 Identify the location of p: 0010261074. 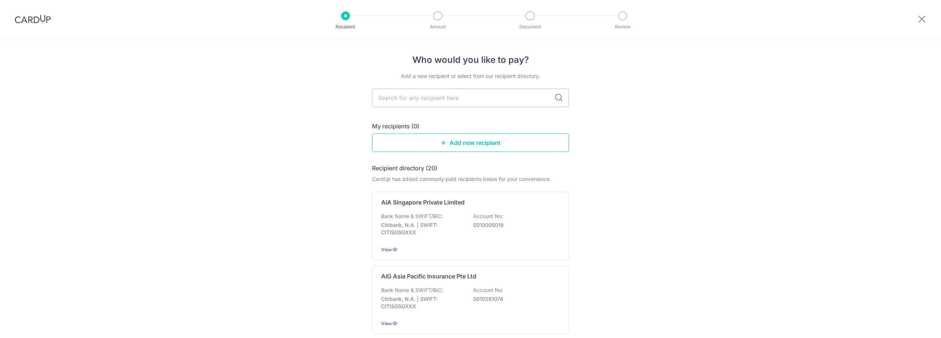
(514, 299).